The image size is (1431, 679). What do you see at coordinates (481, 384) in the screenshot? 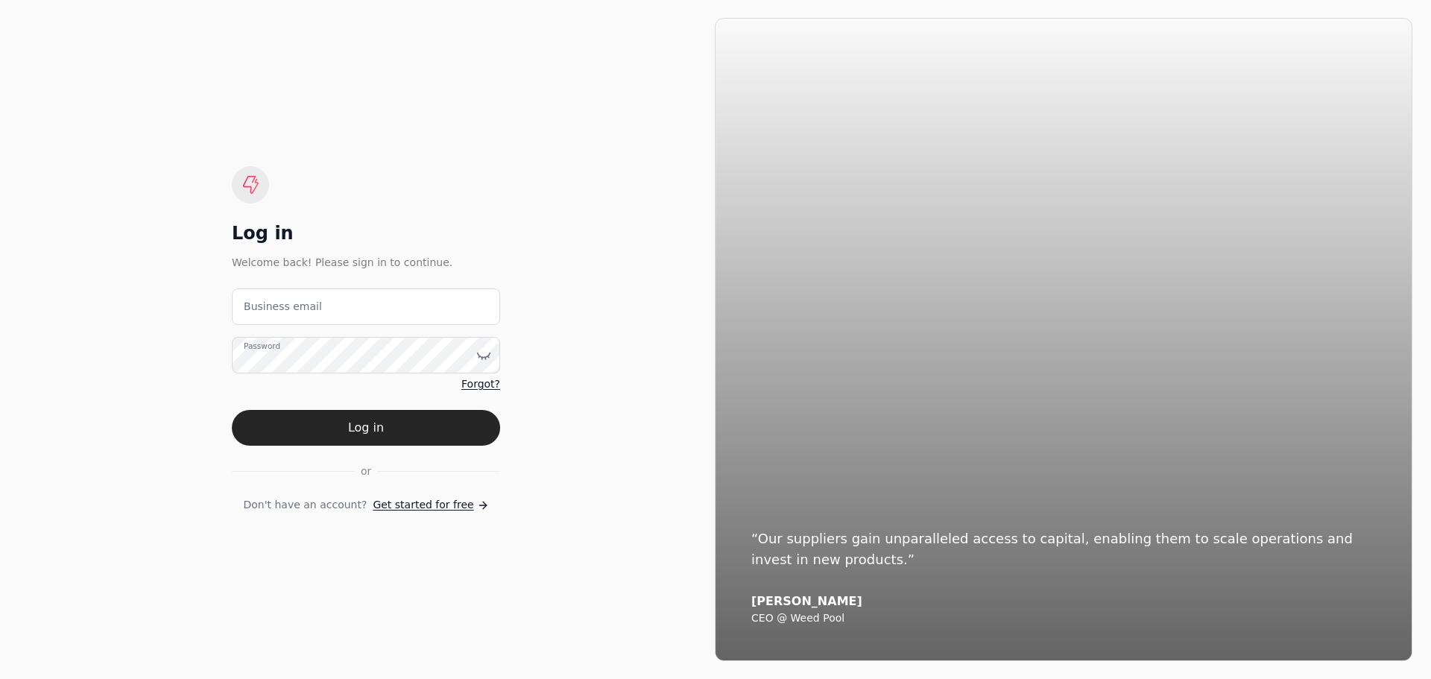
I see `a: Forgot?` at bounding box center [481, 384].